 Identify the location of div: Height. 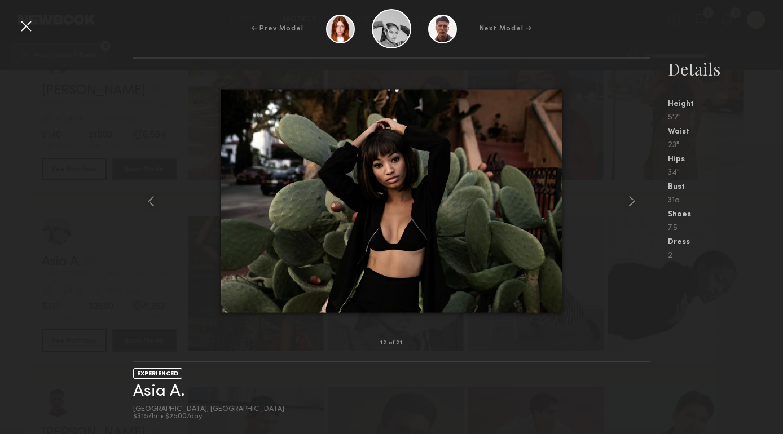
(726, 104).